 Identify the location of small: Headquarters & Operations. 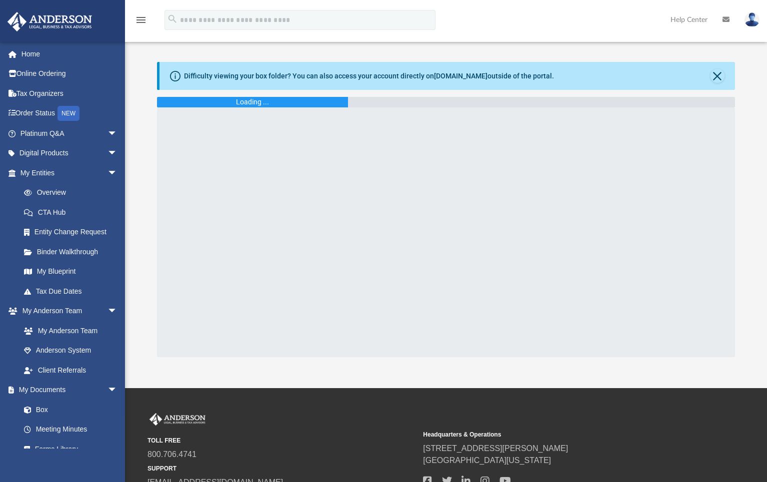
(557, 435).